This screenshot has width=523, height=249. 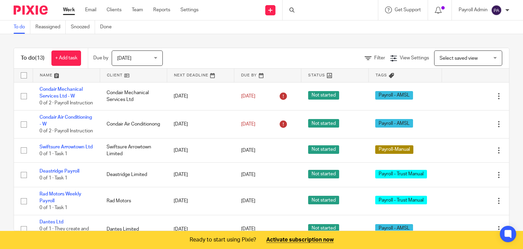 I want to click on span: Tags, so click(x=382, y=75).